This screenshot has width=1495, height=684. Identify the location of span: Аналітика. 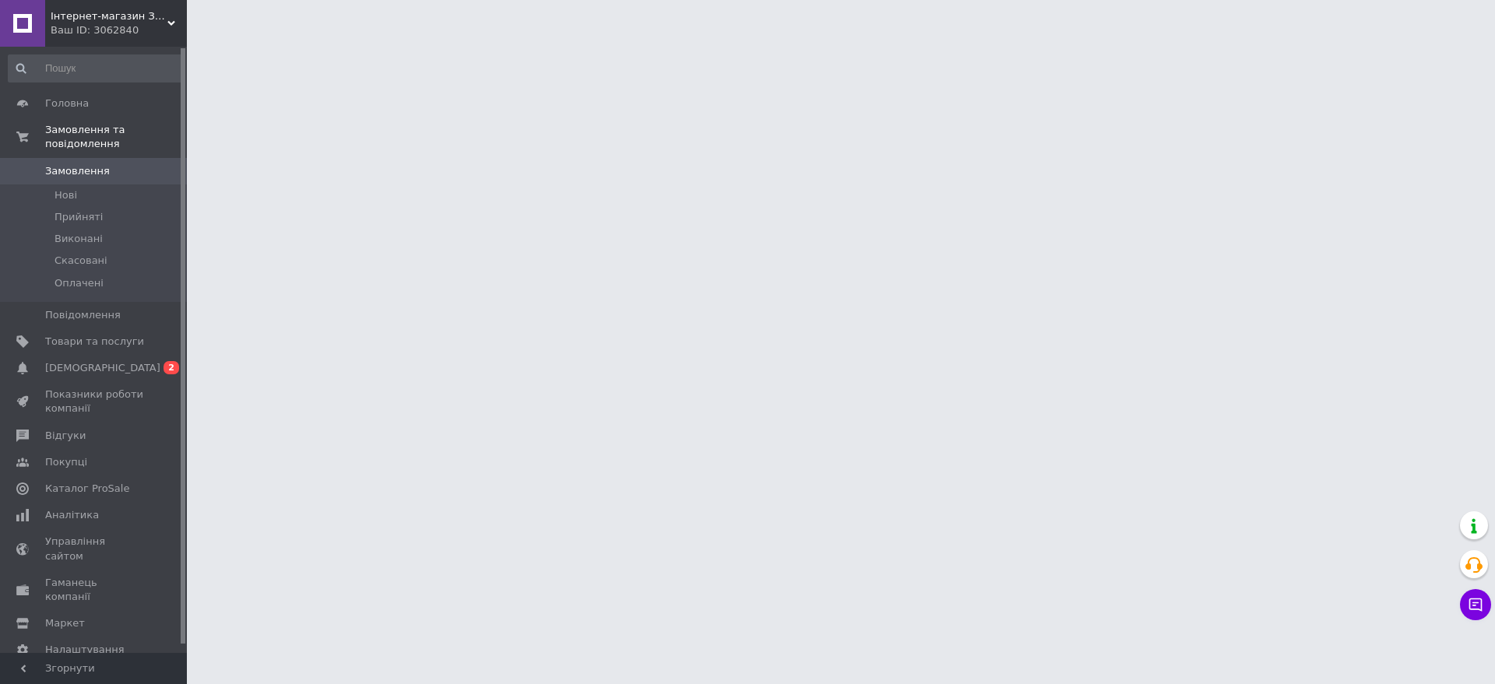
(72, 515).